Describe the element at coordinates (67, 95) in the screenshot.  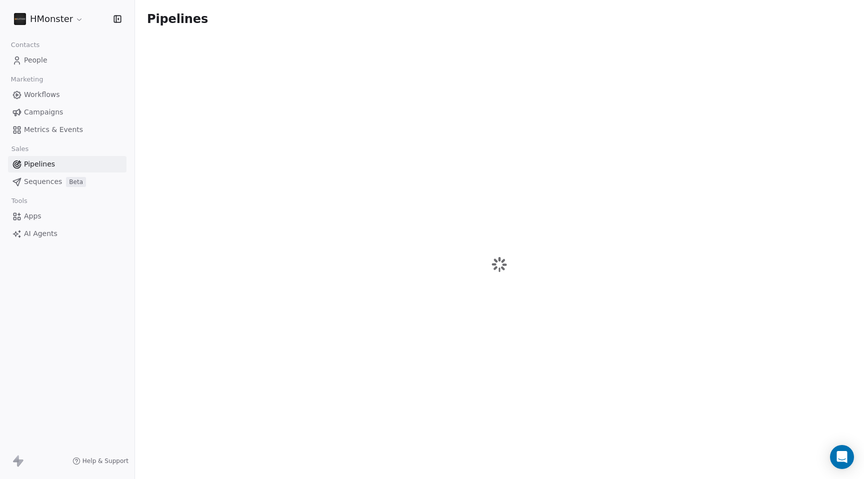
I see `a: Workflows` at that location.